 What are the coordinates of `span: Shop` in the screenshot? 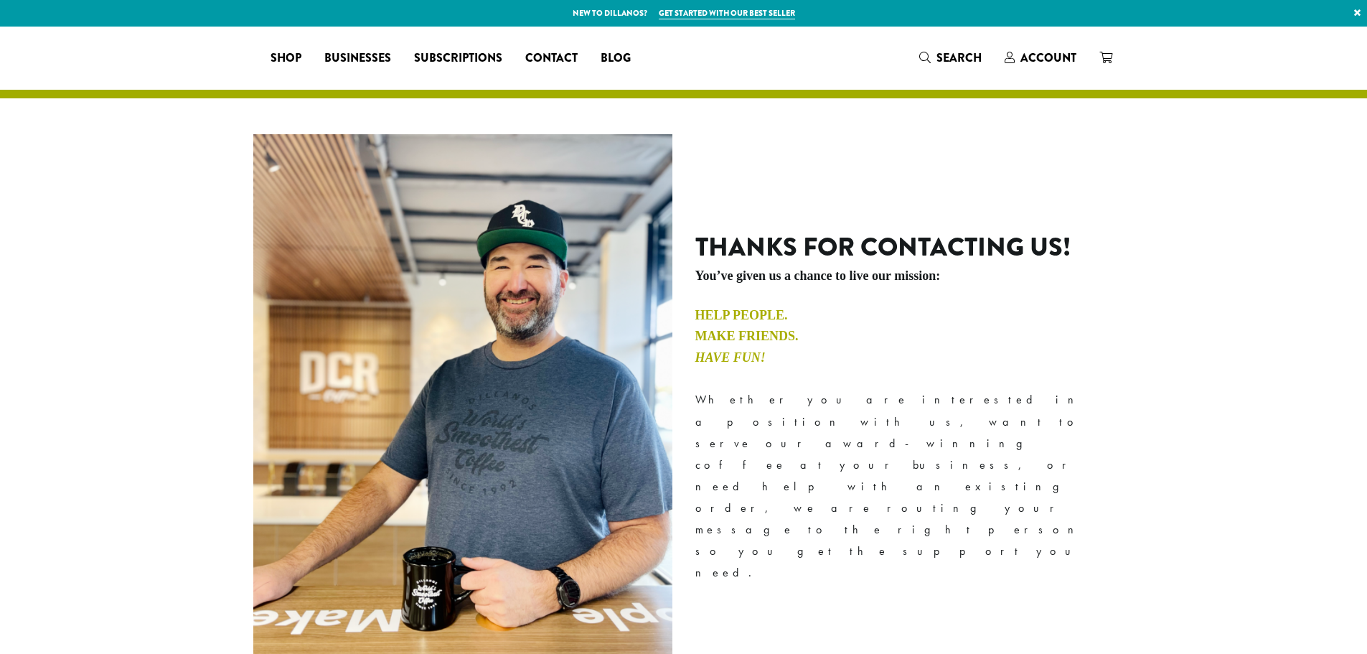 It's located at (286, 58).